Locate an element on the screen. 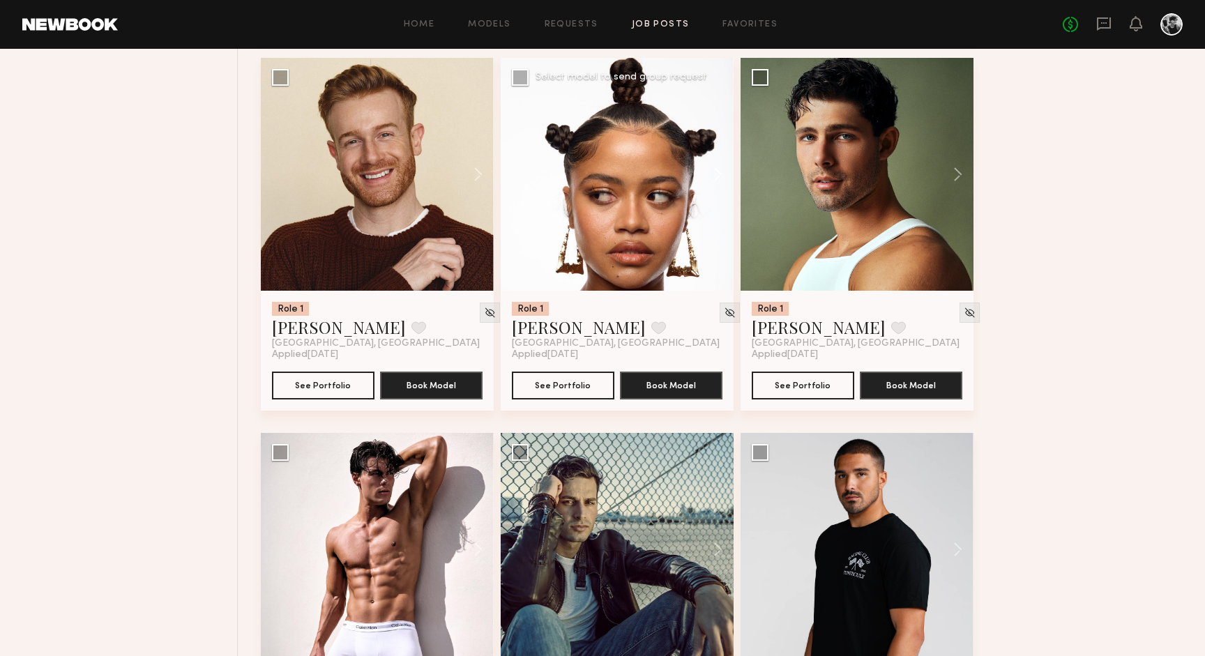 The height and width of the screenshot is (656, 1205). a: Requests is located at coordinates (571, 24).